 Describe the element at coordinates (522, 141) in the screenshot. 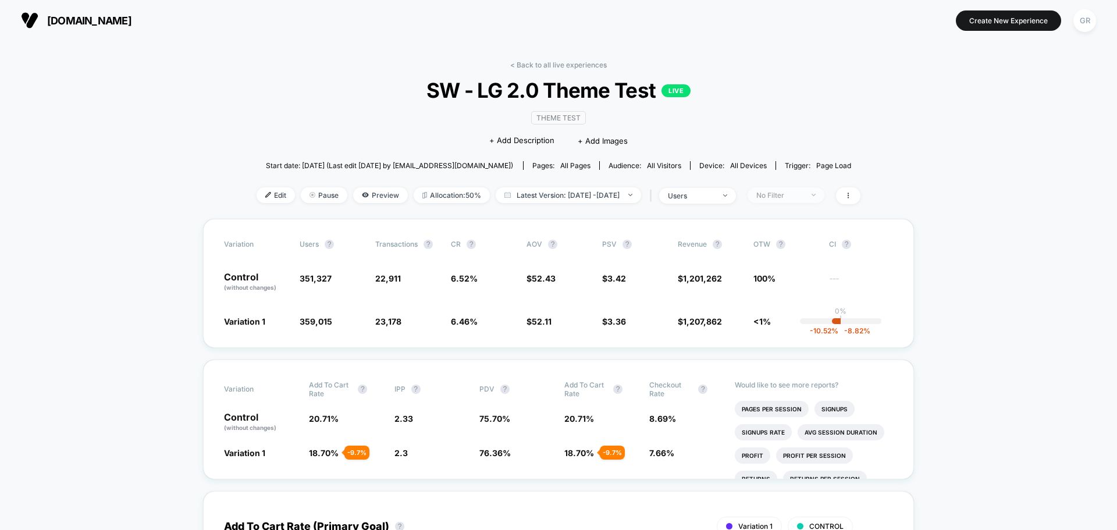

I see `span: + Add Description` at that location.